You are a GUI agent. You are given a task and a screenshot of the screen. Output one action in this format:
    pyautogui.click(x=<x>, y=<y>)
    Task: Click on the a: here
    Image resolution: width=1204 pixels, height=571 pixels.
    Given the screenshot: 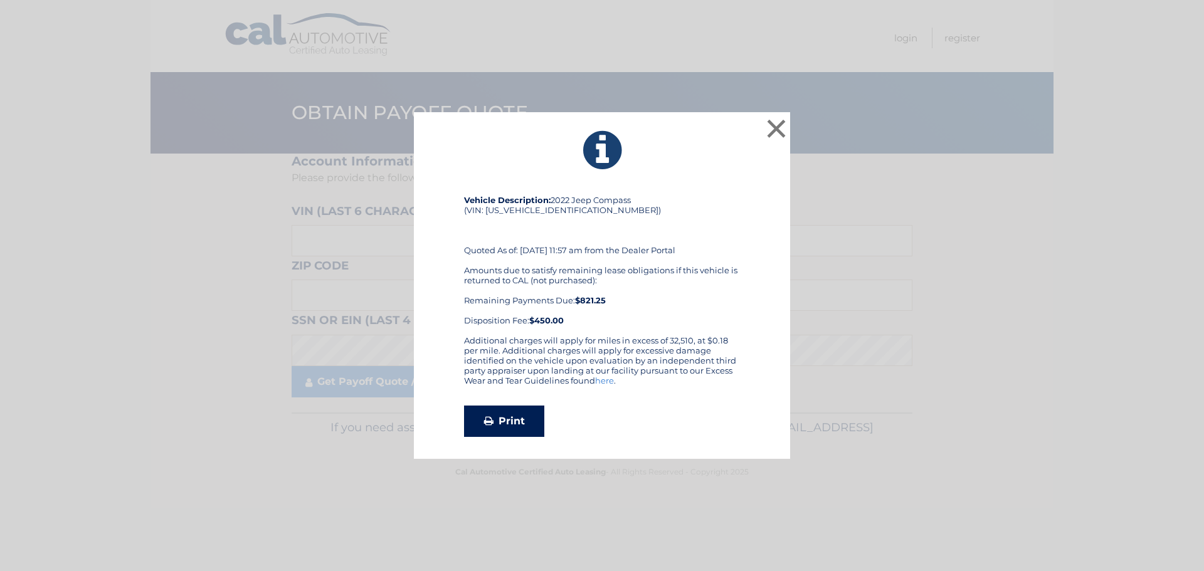 What is the action you would take?
    pyautogui.click(x=604, y=381)
    